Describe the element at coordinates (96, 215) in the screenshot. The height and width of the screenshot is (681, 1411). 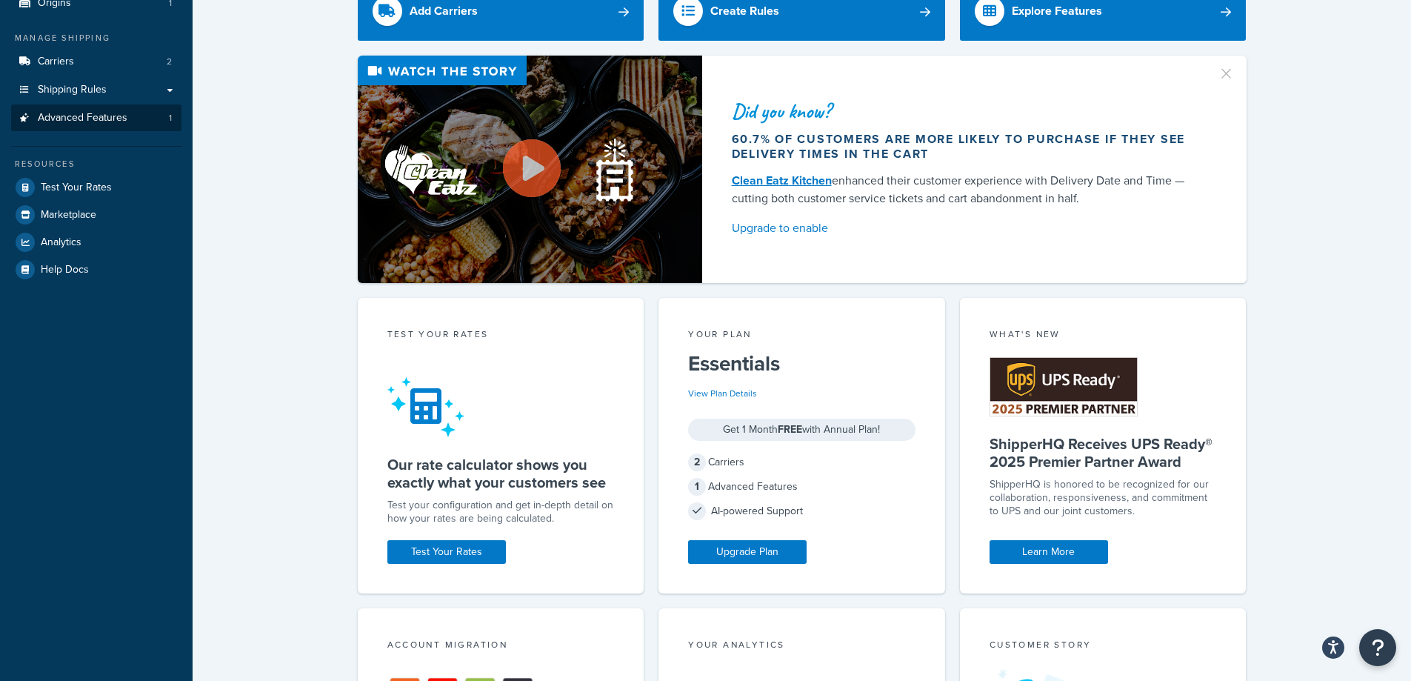
I see `a: Marketplace` at that location.